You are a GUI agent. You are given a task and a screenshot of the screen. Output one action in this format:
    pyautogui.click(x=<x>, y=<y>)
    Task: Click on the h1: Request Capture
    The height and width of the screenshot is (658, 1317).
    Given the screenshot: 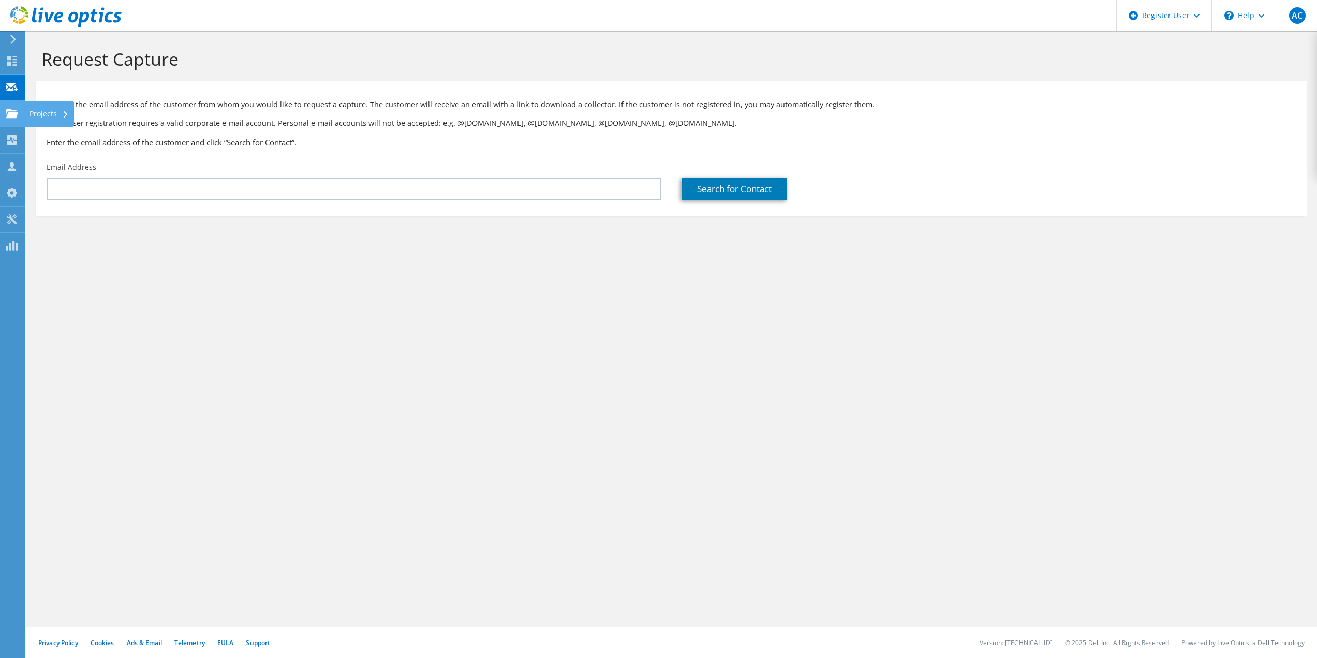 What is the action you would take?
    pyautogui.click(x=669, y=59)
    